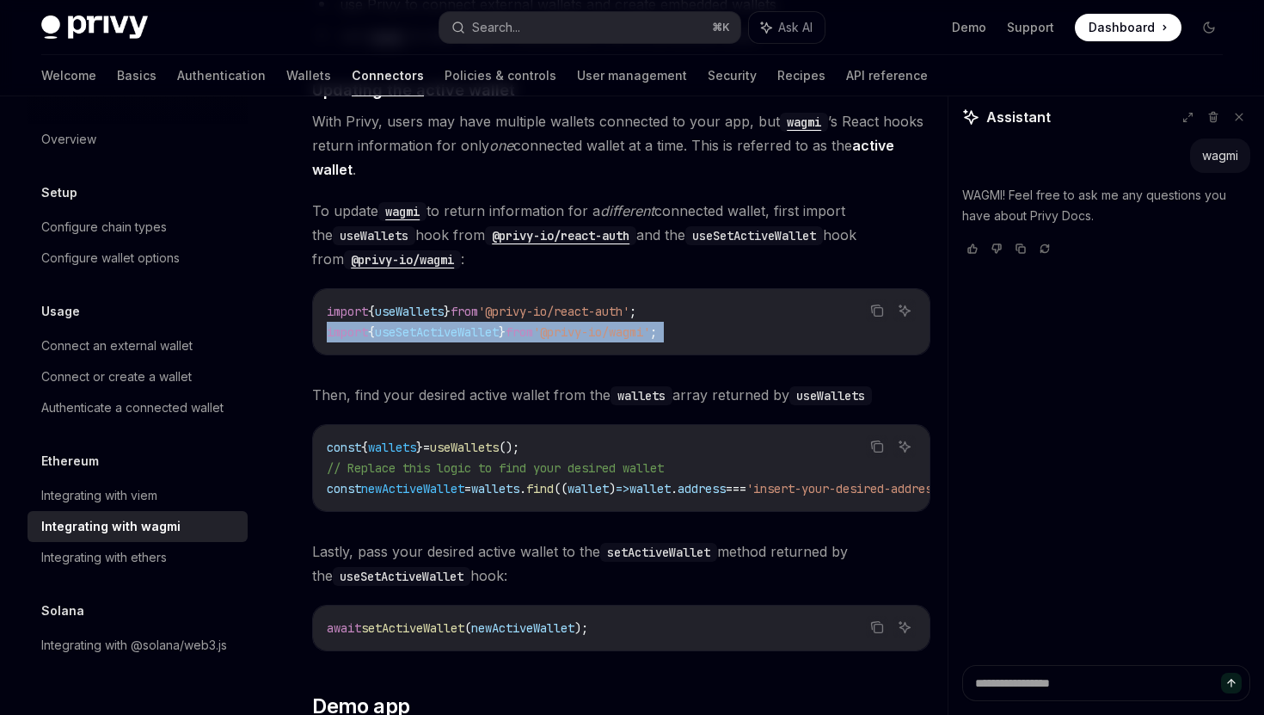  I want to click on span: newActiveWallet, so click(413, 489).